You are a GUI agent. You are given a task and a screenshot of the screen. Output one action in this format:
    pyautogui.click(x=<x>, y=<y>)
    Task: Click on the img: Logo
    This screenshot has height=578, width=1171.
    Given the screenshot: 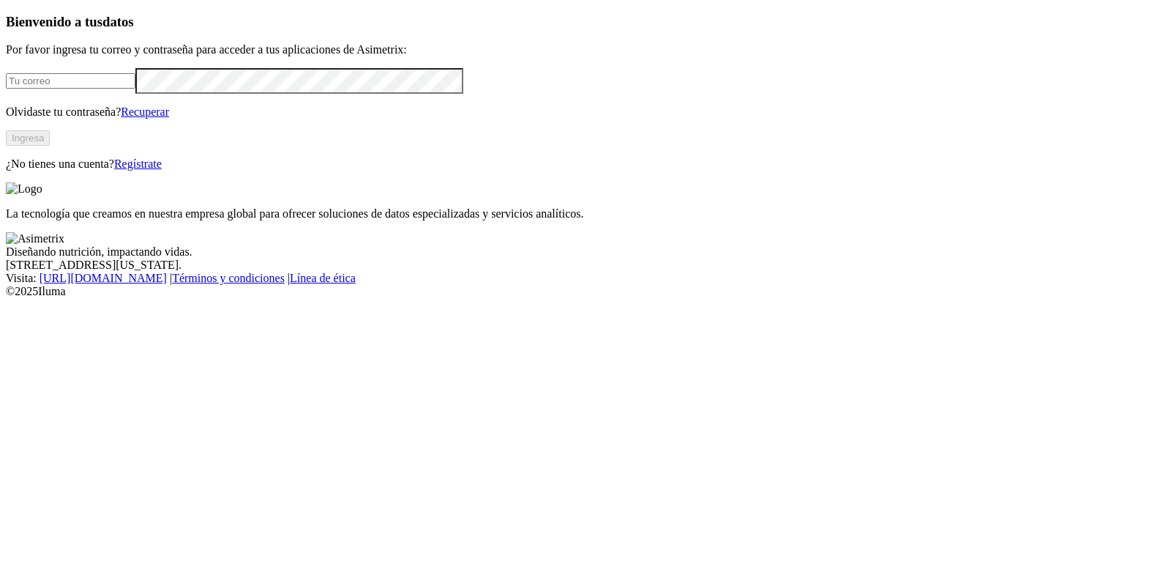 What is the action you would take?
    pyautogui.click(x=24, y=189)
    